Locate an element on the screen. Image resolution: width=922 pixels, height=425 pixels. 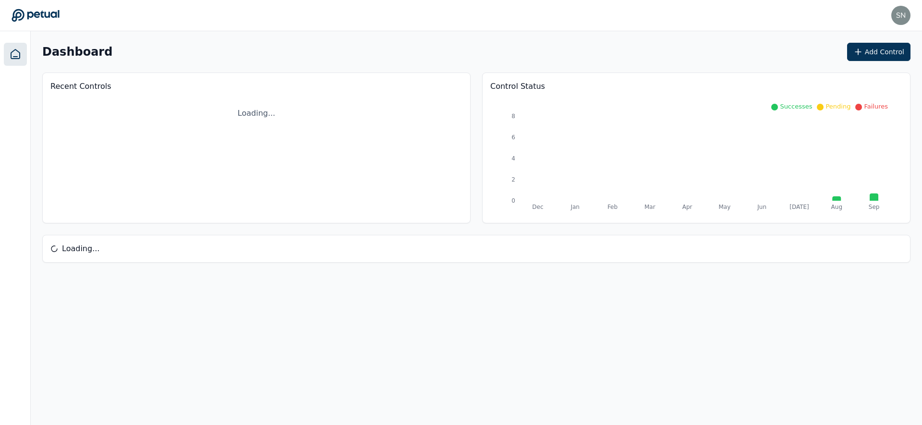
img: snir@petual.ai is located at coordinates (901, 15).